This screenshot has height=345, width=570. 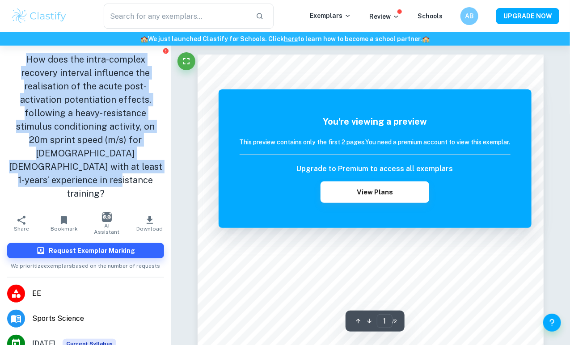 I want to click on h6: We just launched Clastify for Schools. Click to learn how to become a school partner., so click(x=285, y=39).